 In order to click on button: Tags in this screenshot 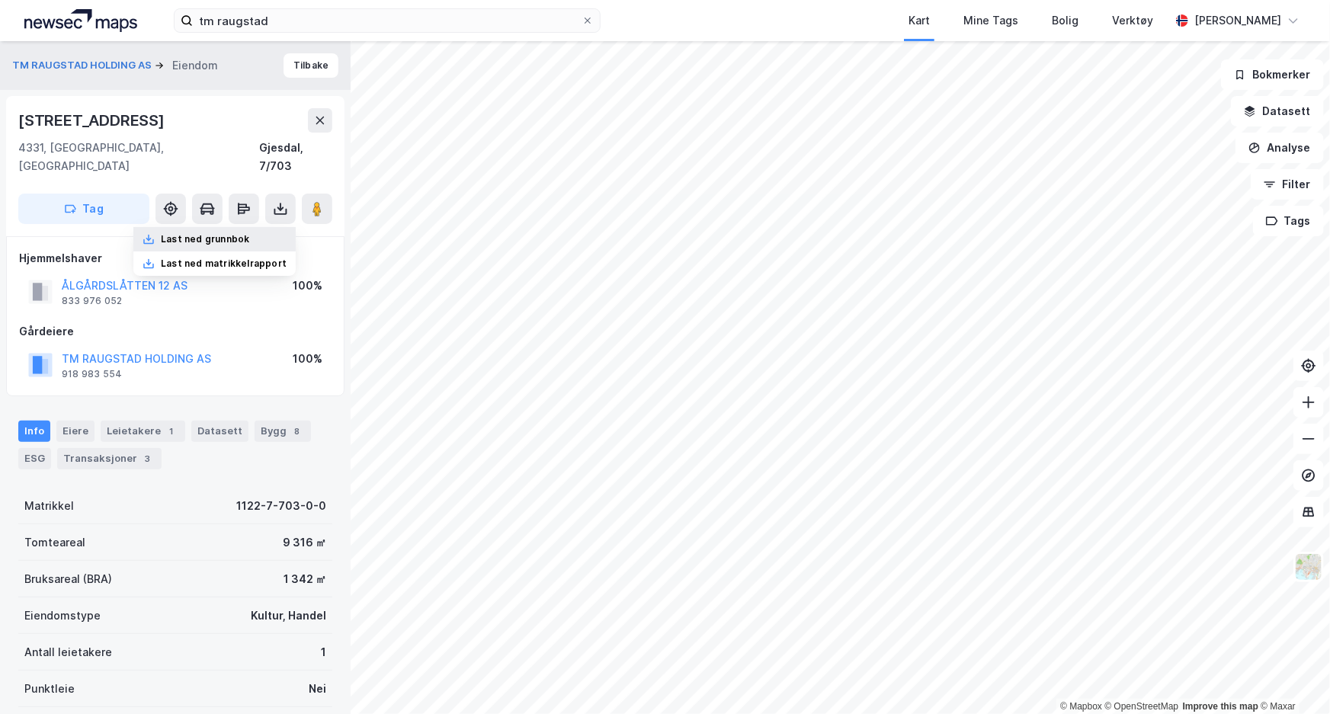, I will do `click(1288, 221)`.